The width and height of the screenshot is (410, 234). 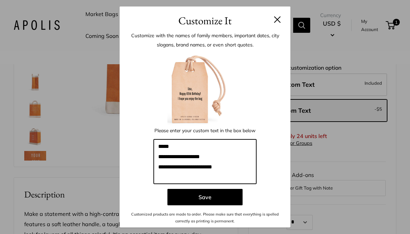 I want to click on img: customizer-prod, so click(x=205, y=89).